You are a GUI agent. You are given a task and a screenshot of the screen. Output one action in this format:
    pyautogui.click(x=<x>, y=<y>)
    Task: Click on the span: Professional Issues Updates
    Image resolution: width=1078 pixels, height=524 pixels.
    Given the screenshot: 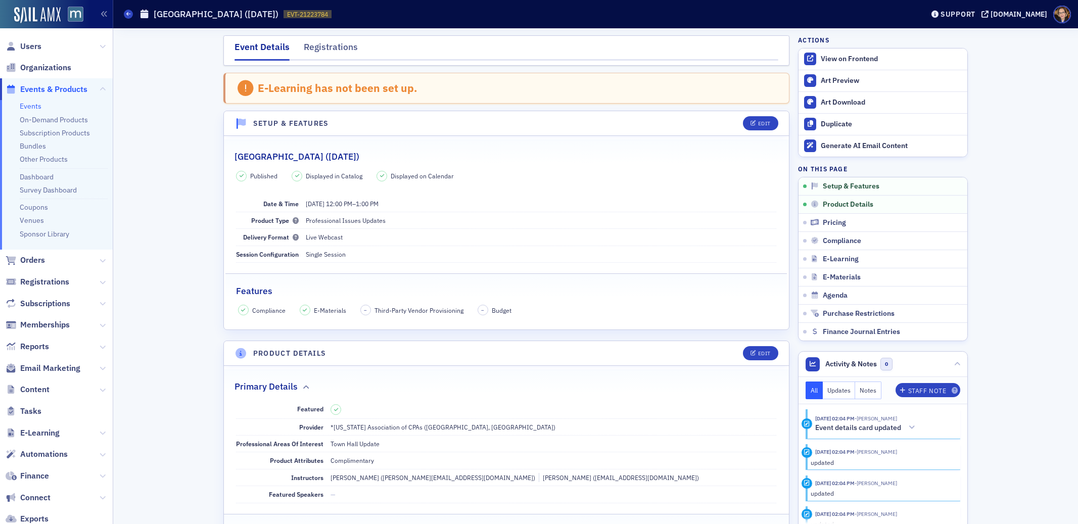 What is the action you would take?
    pyautogui.click(x=346, y=220)
    